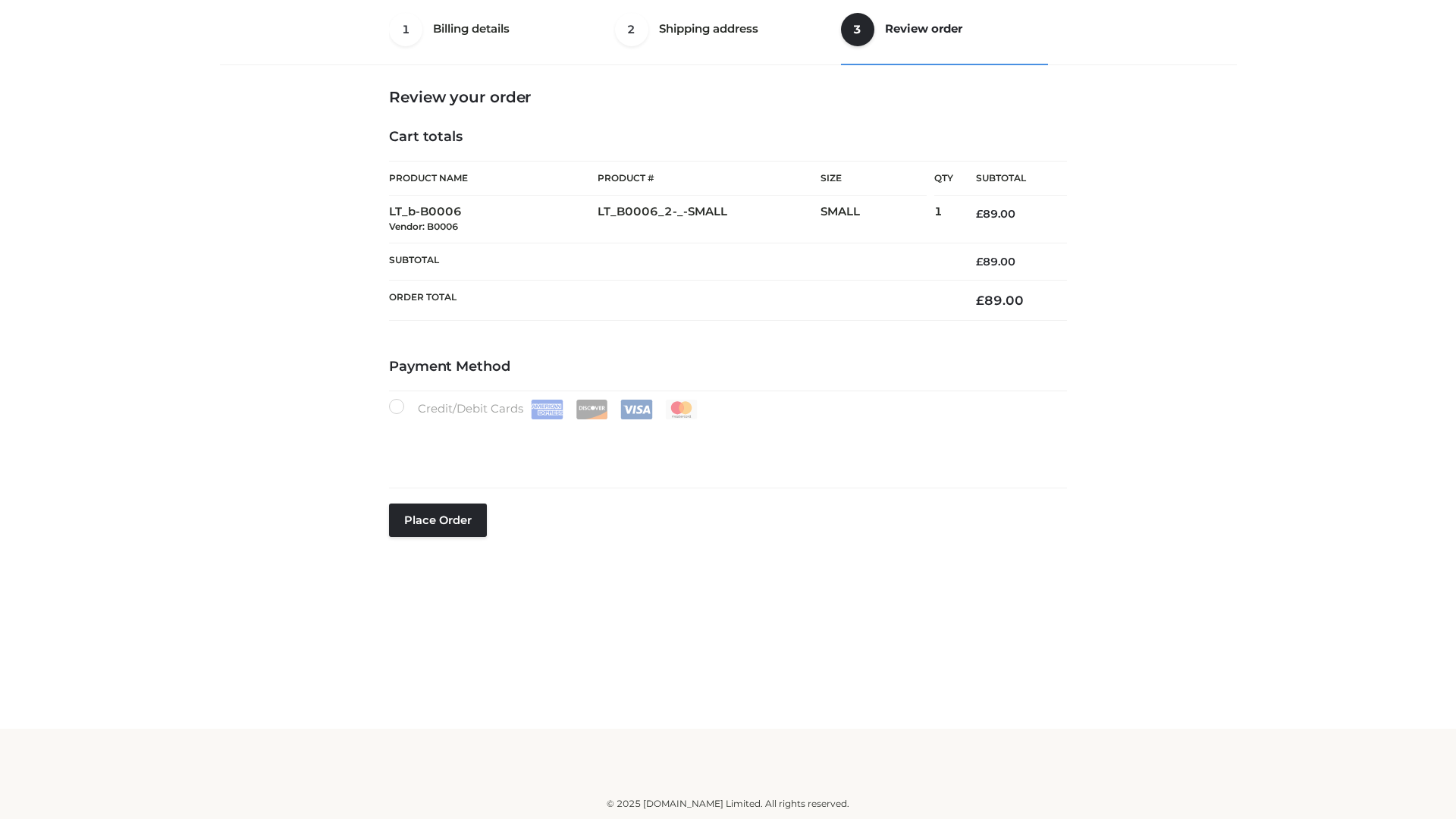 This screenshot has width=1456, height=819. I want to click on label: Credit/Debit Cards, so click(544, 409).